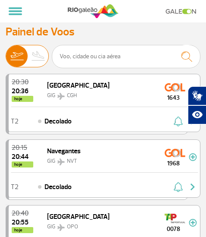 The width and height of the screenshot is (206, 237). I want to click on span: OPO, so click(72, 226).